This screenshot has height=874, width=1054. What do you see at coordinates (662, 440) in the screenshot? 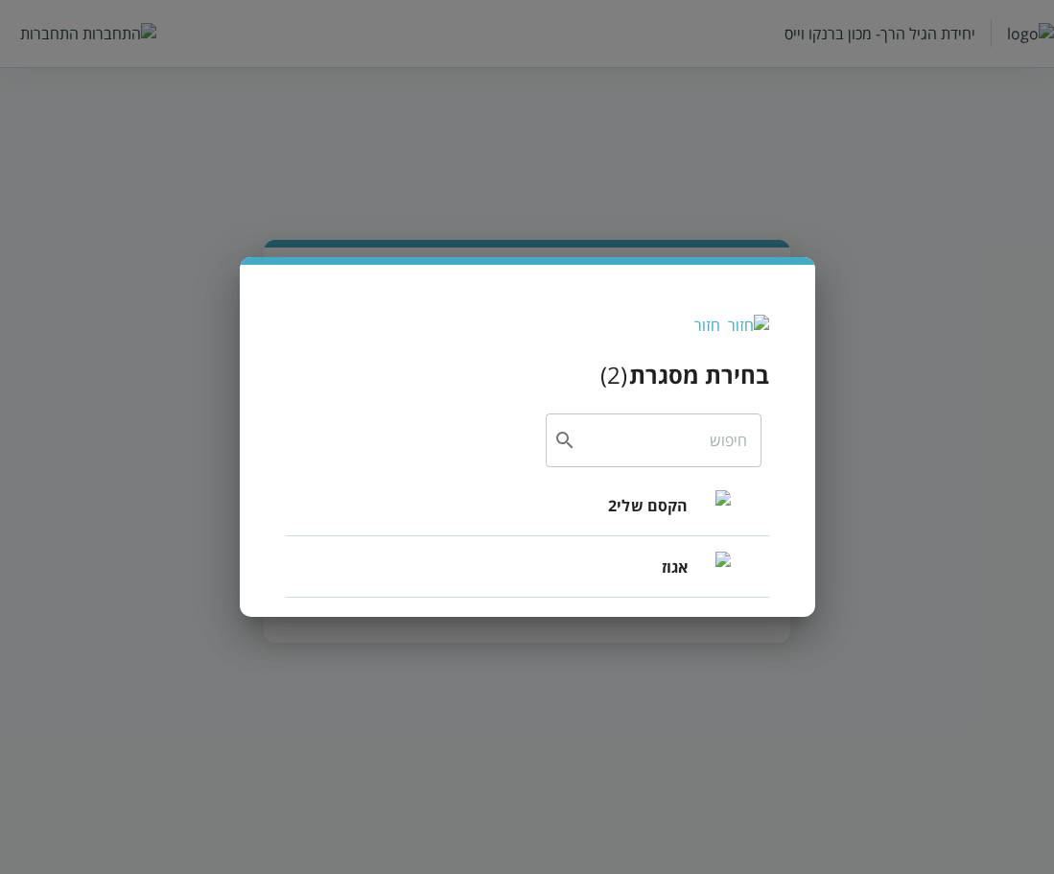
I see `input: חיפוש` at bounding box center [662, 440].